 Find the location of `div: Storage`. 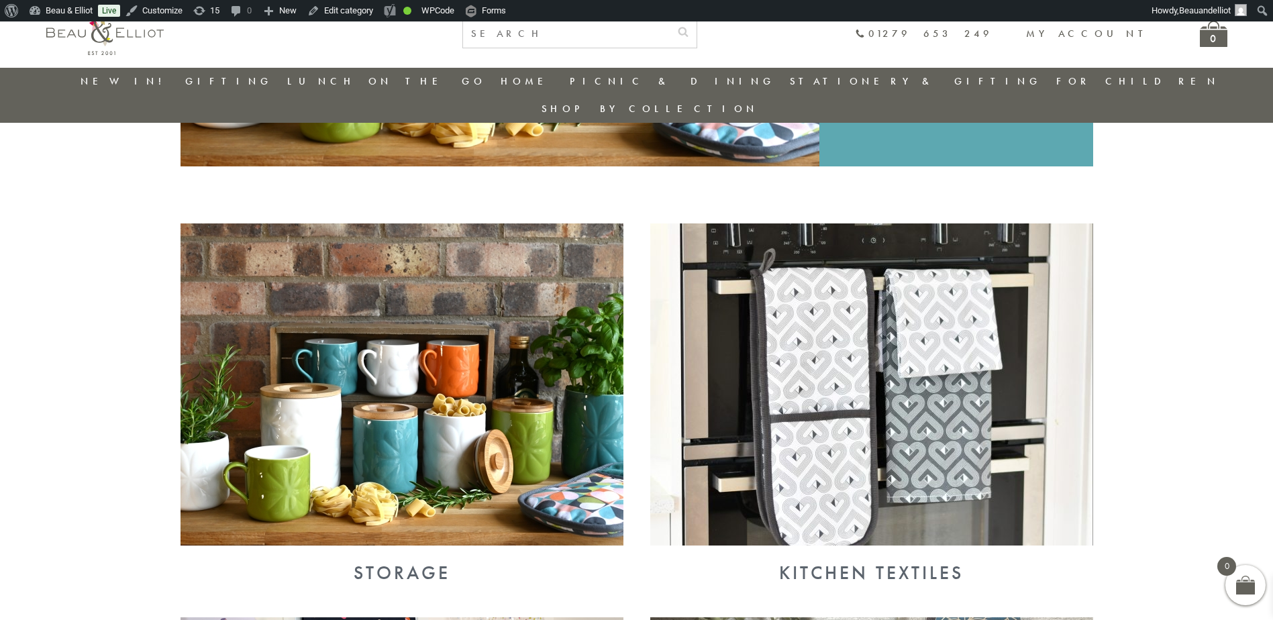

div: Storage is located at coordinates (402, 573).